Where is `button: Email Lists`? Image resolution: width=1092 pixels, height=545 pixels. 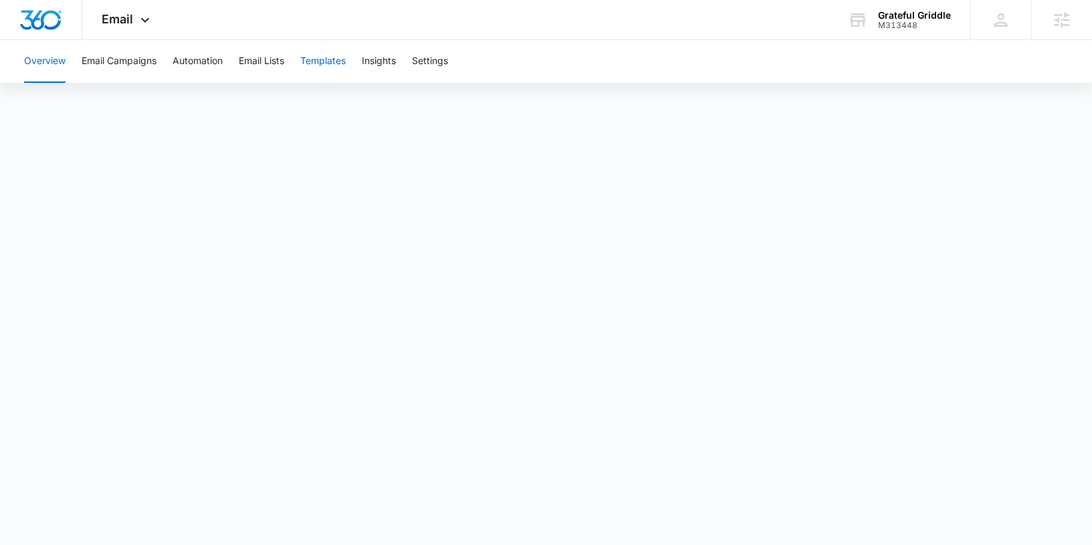
button: Email Lists is located at coordinates (261, 62).